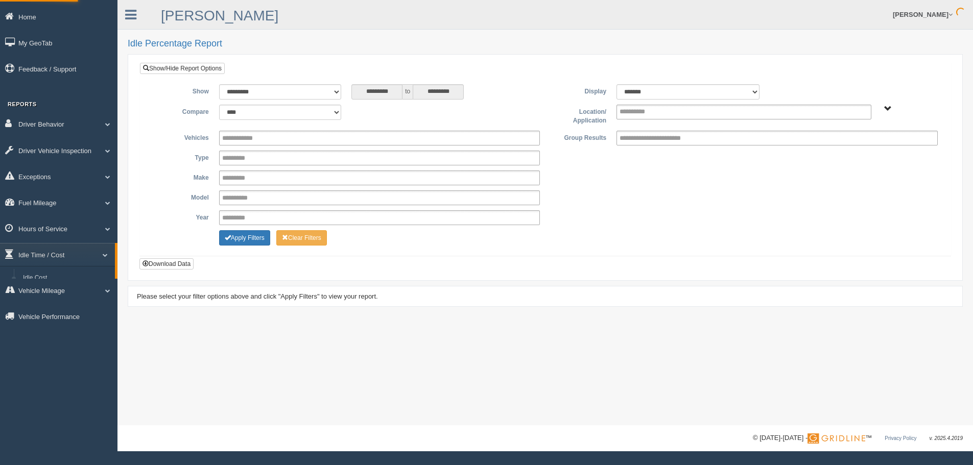 This screenshot has height=465, width=973. What do you see at coordinates (66, 278) in the screenshot?
I see `a: Idle Cost` at bounding box center [66, 278].